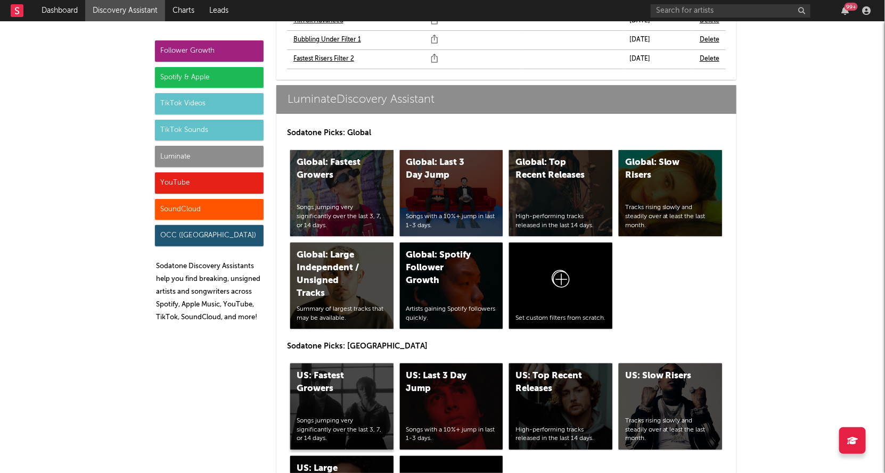 The image size is (885, 473). What do you see at coordinates (209, 104) in the screenshot?
I see `div: TikTok Videos` at bounding box center [209, 104].